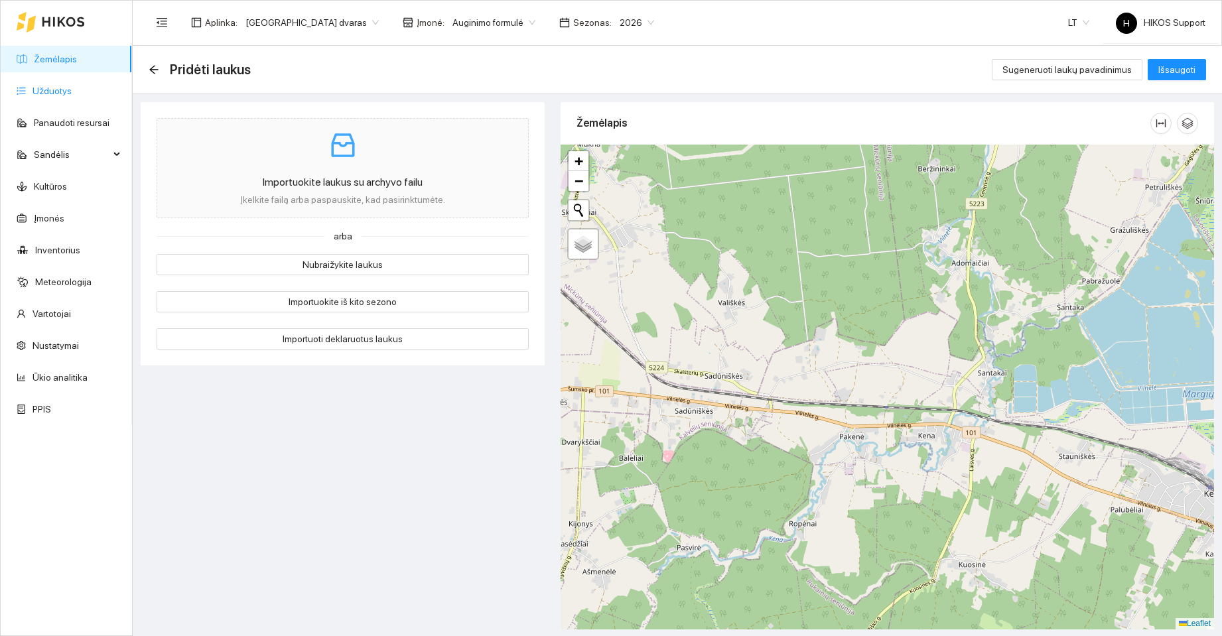 Image resolution: width=1222 pixels, height=636 pixels. I want to click on a: Žemėlapis, so click(55, 59).